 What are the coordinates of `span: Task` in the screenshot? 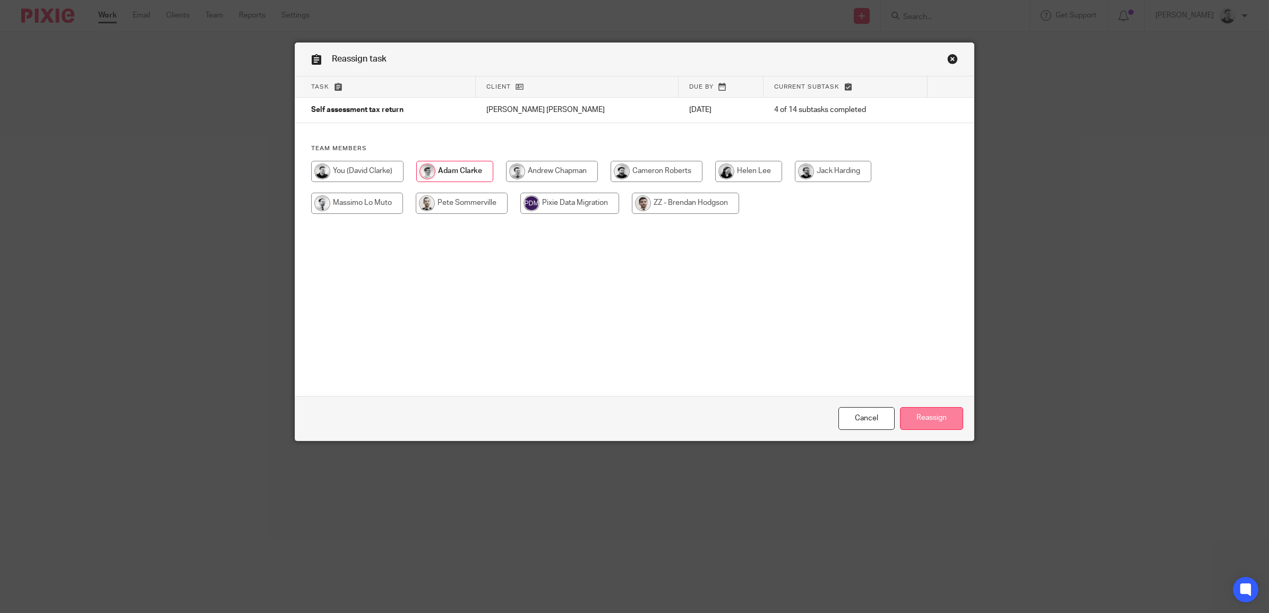 It's located at (320, 87).